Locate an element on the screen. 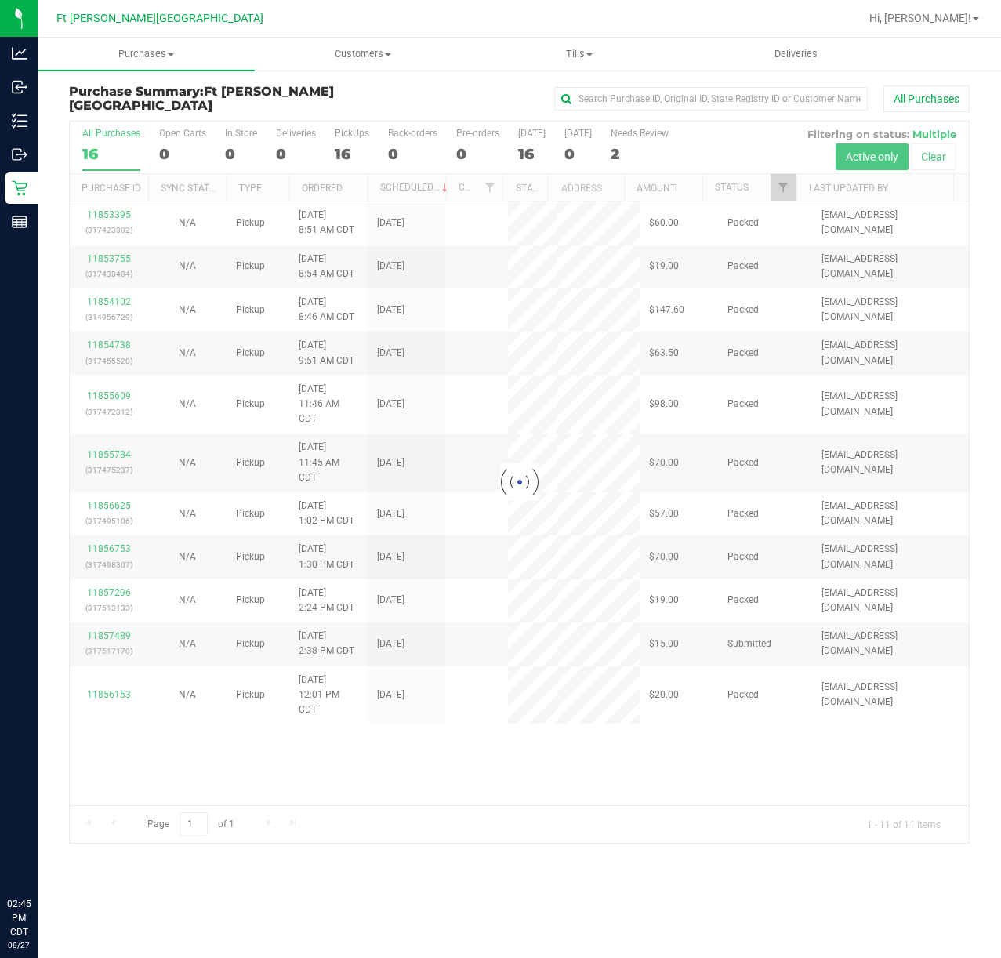 Image resolution: width=1001 pixels, height=958 pixels. h3: Purchase Summary: is located at coordinates (219, 98).